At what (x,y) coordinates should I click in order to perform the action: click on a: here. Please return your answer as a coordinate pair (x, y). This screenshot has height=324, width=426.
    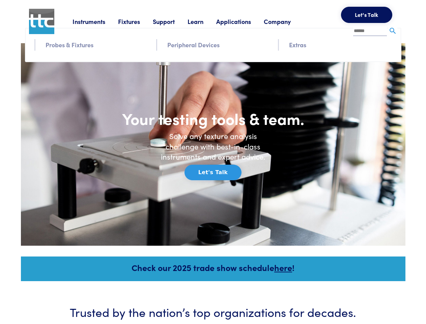
    Looking at the image, I should click on (283, 267).